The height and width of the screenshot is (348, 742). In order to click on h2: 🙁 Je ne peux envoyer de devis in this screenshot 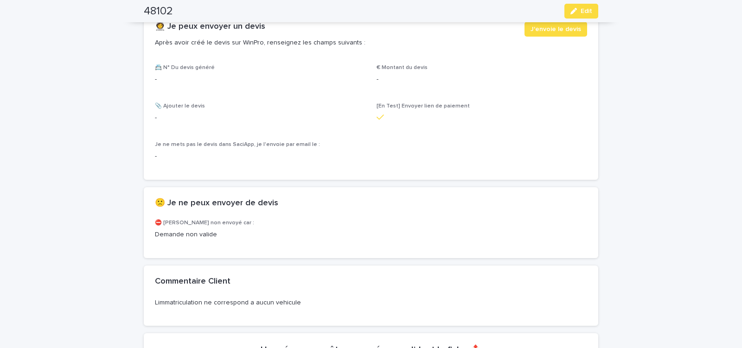, I will do `click(217, 204)`.